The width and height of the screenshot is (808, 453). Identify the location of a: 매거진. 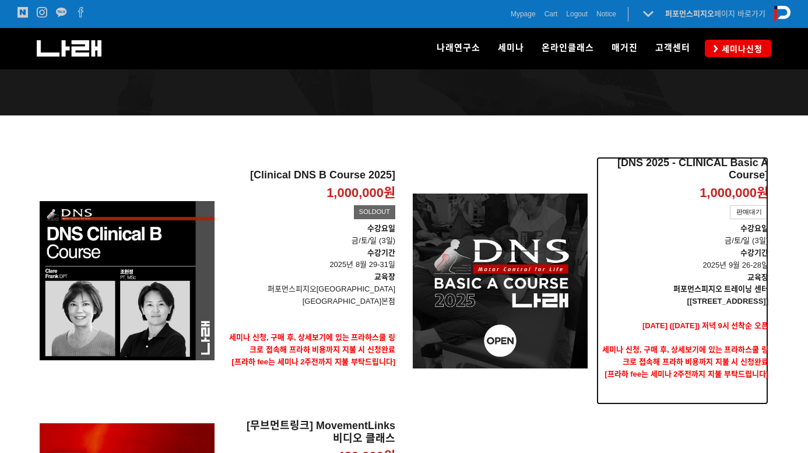
(624, 48).